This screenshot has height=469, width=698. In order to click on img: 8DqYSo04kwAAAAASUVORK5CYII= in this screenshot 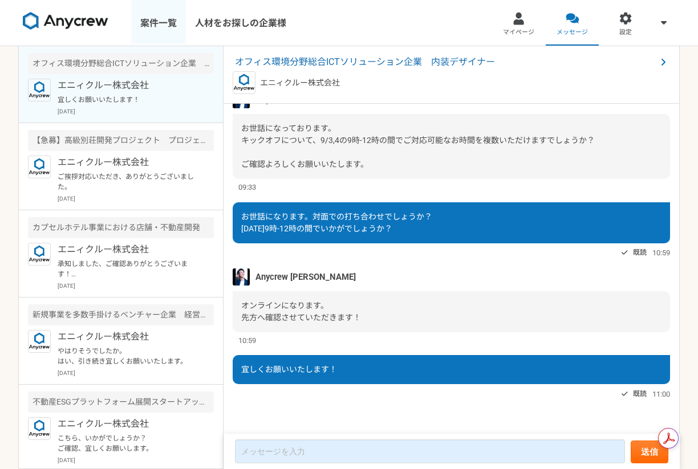, I will do `click(66, 21)`.